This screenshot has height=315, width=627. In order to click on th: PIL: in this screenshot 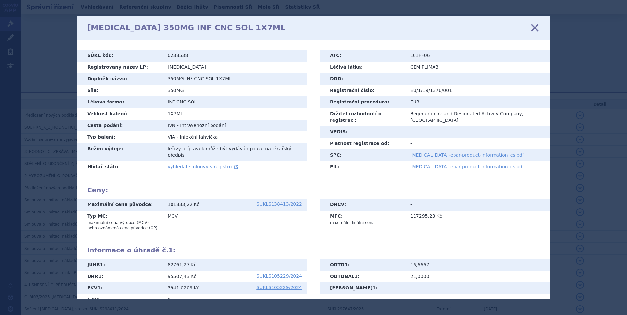, I will do `click(363, 167)`.